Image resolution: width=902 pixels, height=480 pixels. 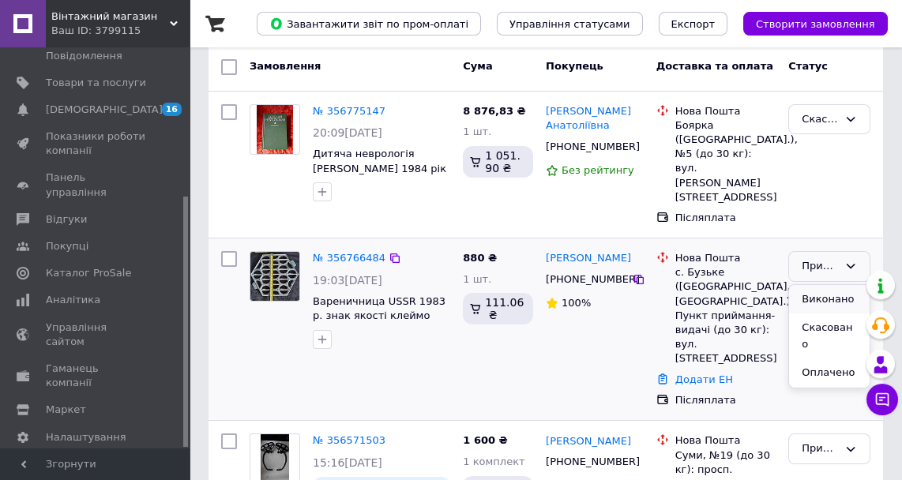 What do you see at coordinates (820, 119) in the screenshot?
I see `div: Скасовано` at bounding box center [820, 119].